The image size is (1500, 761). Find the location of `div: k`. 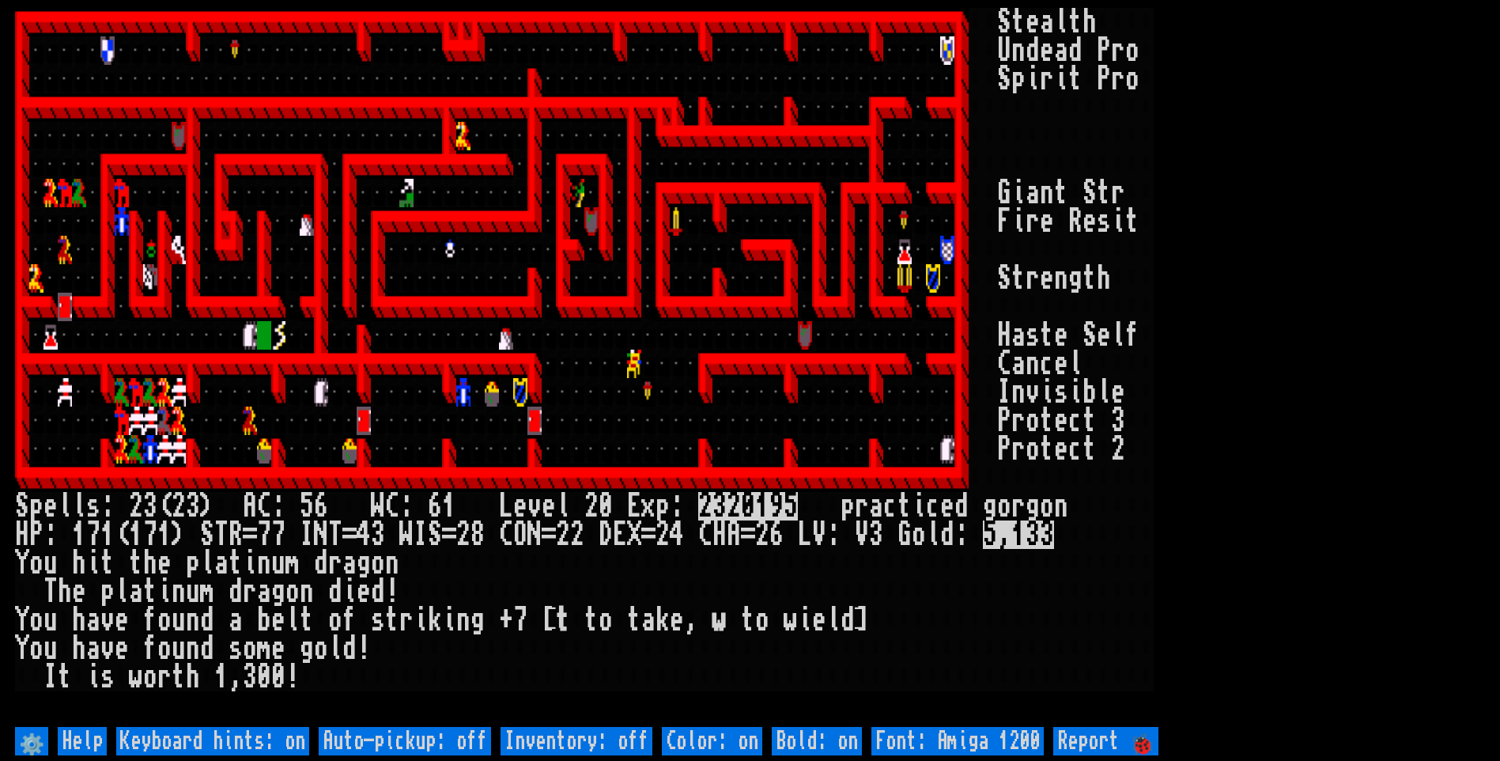

div: k is located at coordinates (663, 620).